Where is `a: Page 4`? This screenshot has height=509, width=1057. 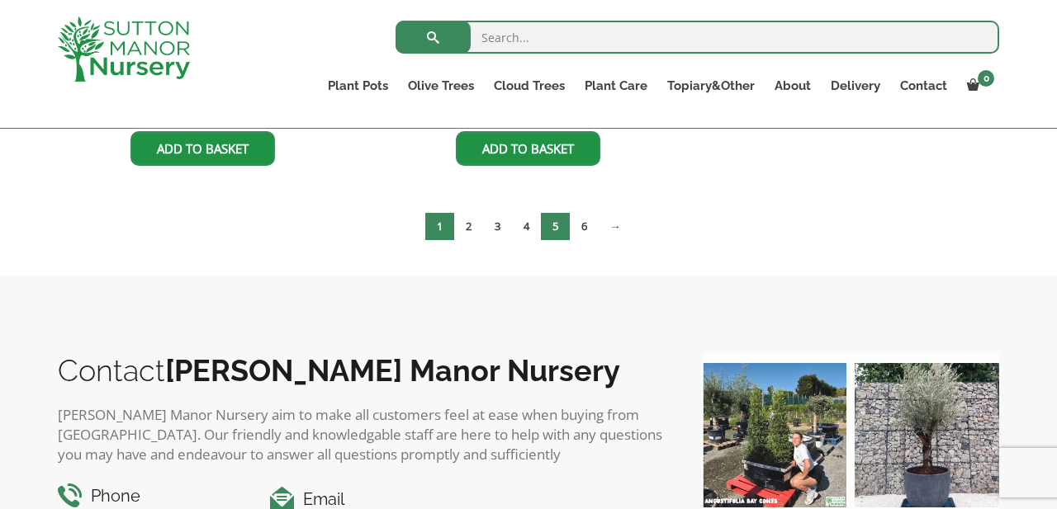
a: Page 4 is located at coordinates (526, 226).